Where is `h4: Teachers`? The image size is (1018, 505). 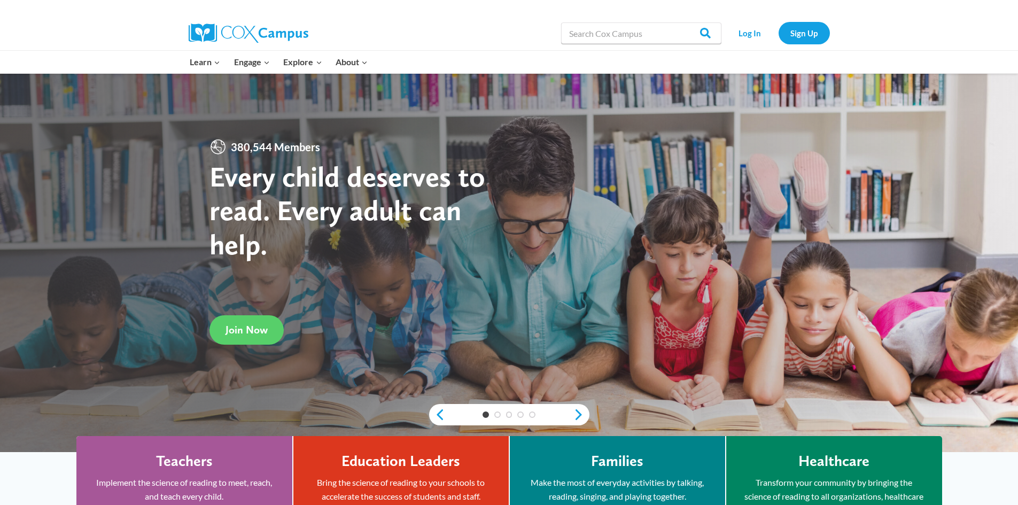
h4: Teachers is located at coordinates (184, 461).